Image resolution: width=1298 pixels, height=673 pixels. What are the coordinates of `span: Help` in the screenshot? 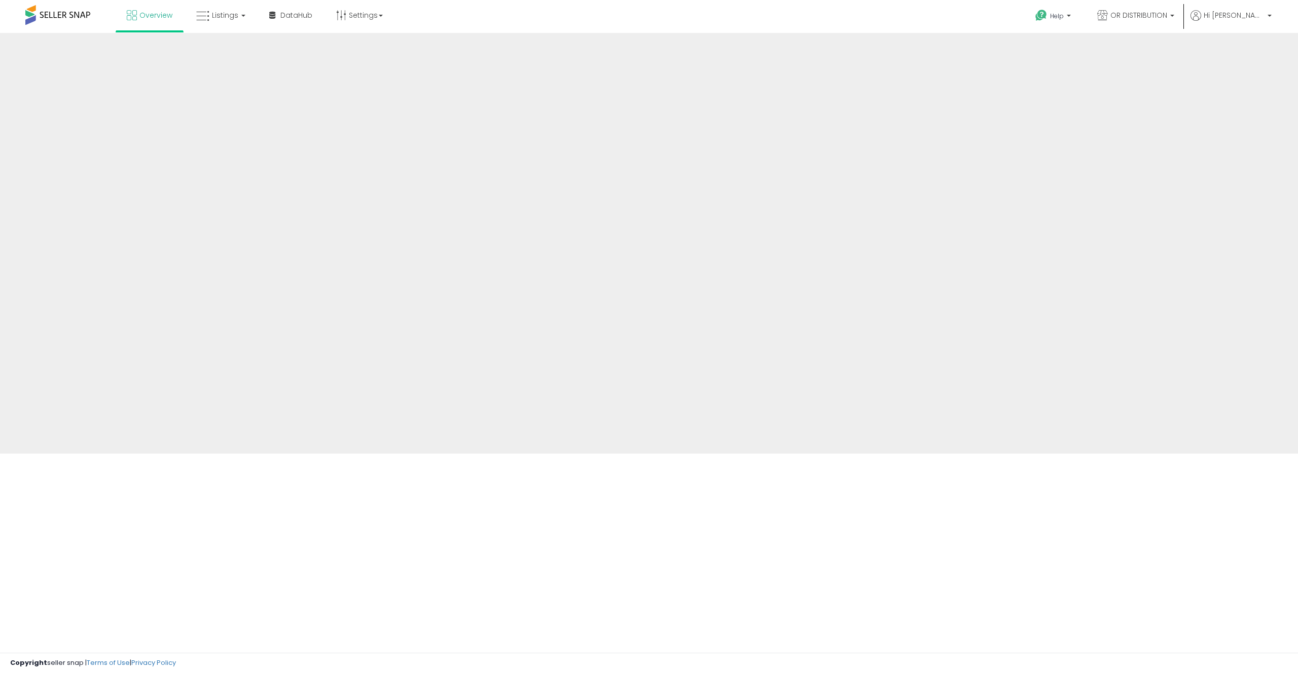 It's located at (1057, 16).